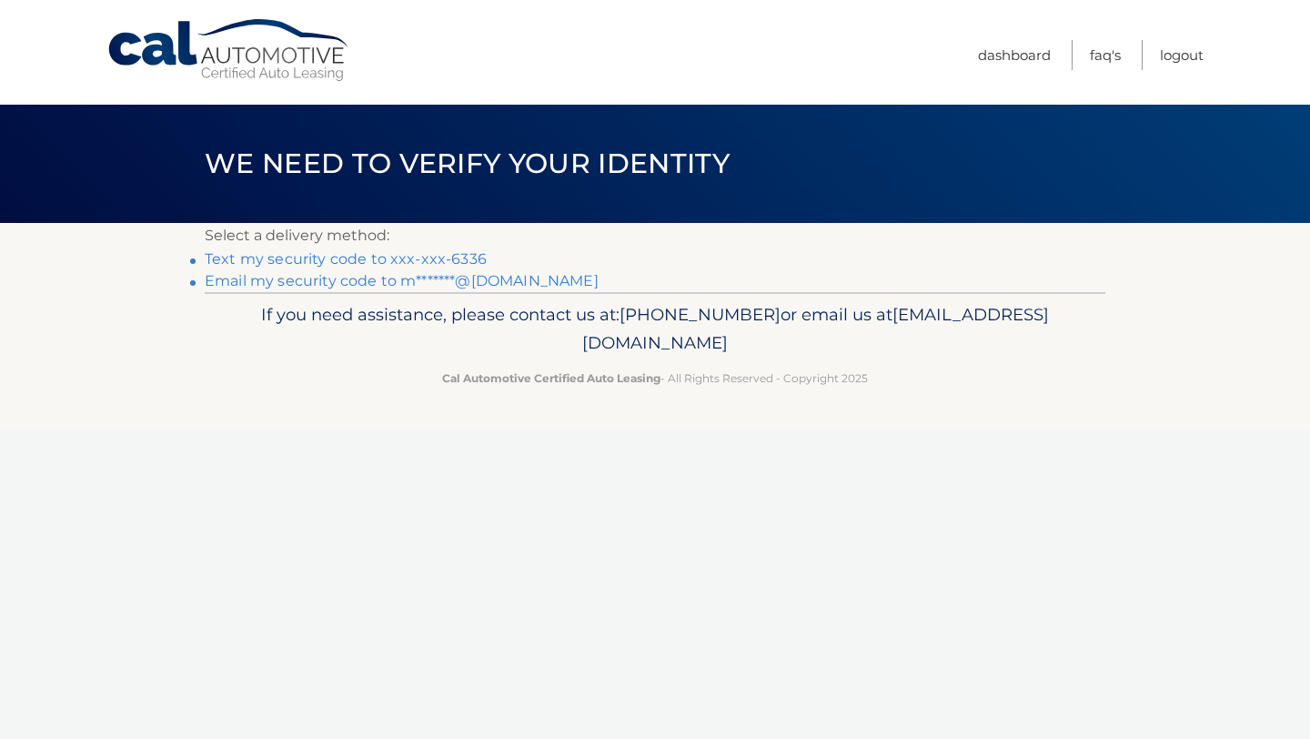  Describe the element at coordinates (1014, 55) in the screenshot. I see `a: Dashboard` at that location.